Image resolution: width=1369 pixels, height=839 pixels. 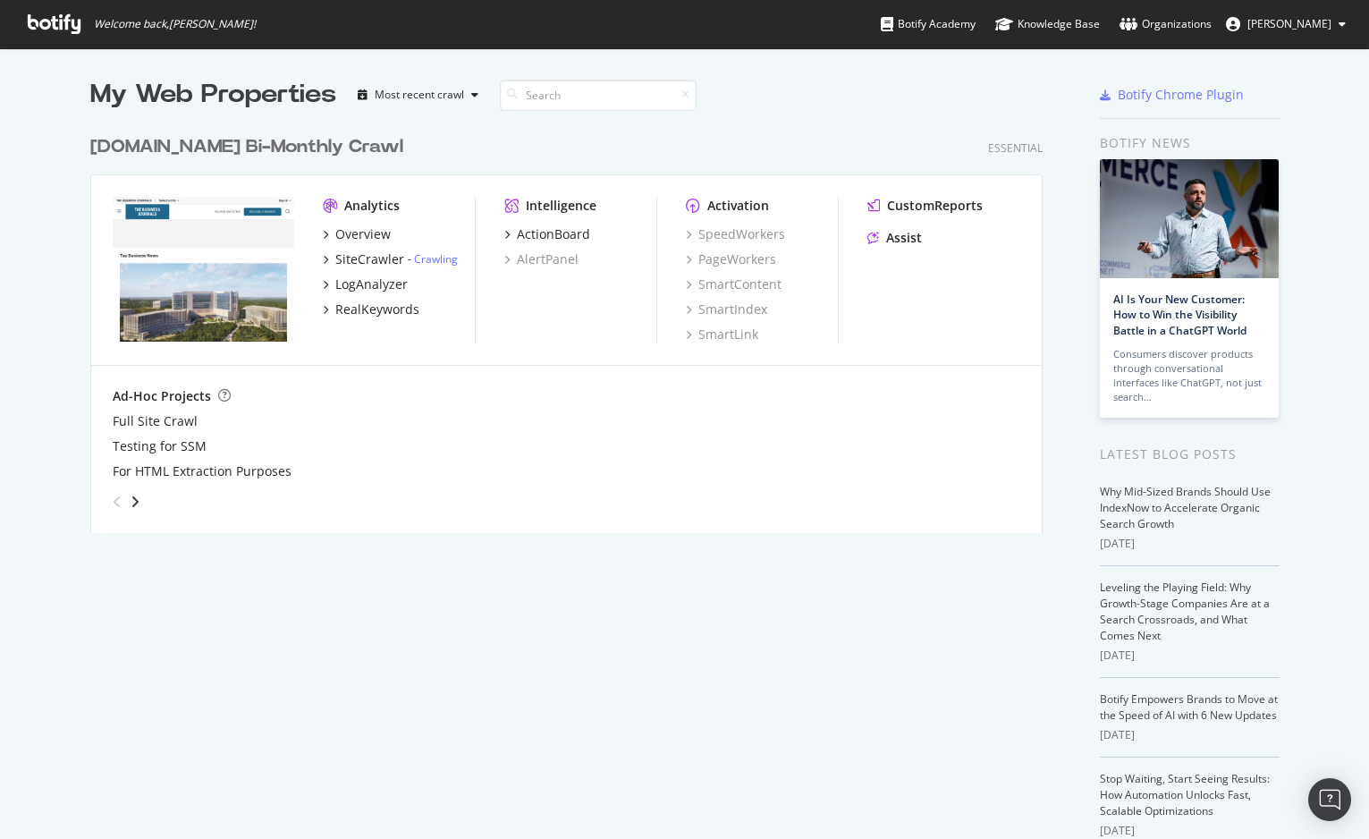 What do you see at coordinates (371, 284) in the screenshot?
I see `div: LogAnalyzer` at bounding box center [371, 284].